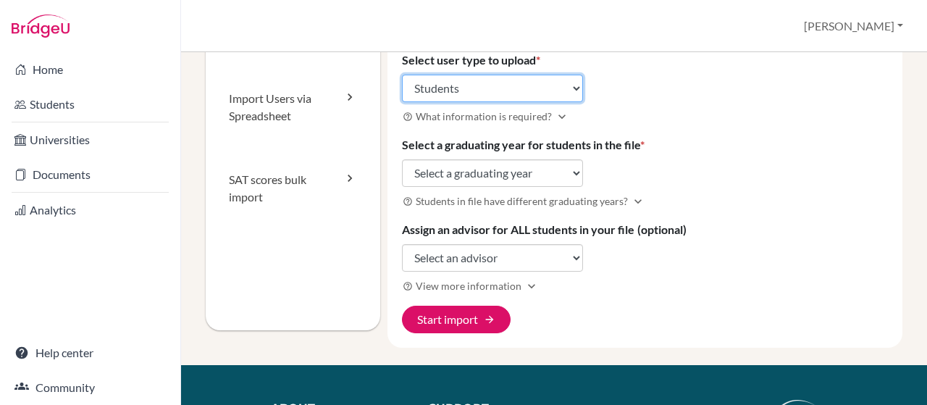 This screenshot has height=405, width=927. I want to click on label: Select user type to upload, so click(471, 60).